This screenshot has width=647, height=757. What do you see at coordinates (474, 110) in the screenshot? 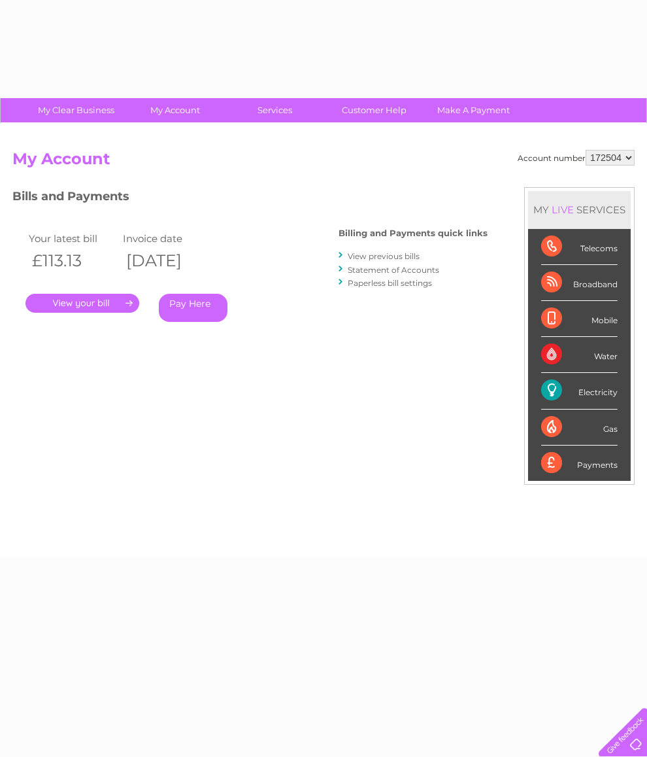
I see `a: Make A Payment` at bounding box center [474, 110].